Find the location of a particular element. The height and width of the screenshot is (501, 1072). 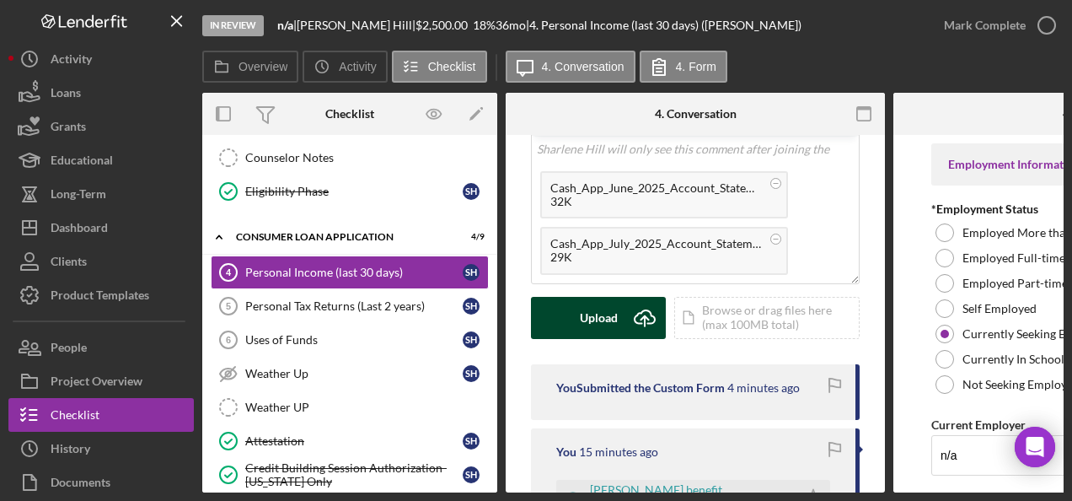

div: 36 mo is located at coordinates (511, 25).